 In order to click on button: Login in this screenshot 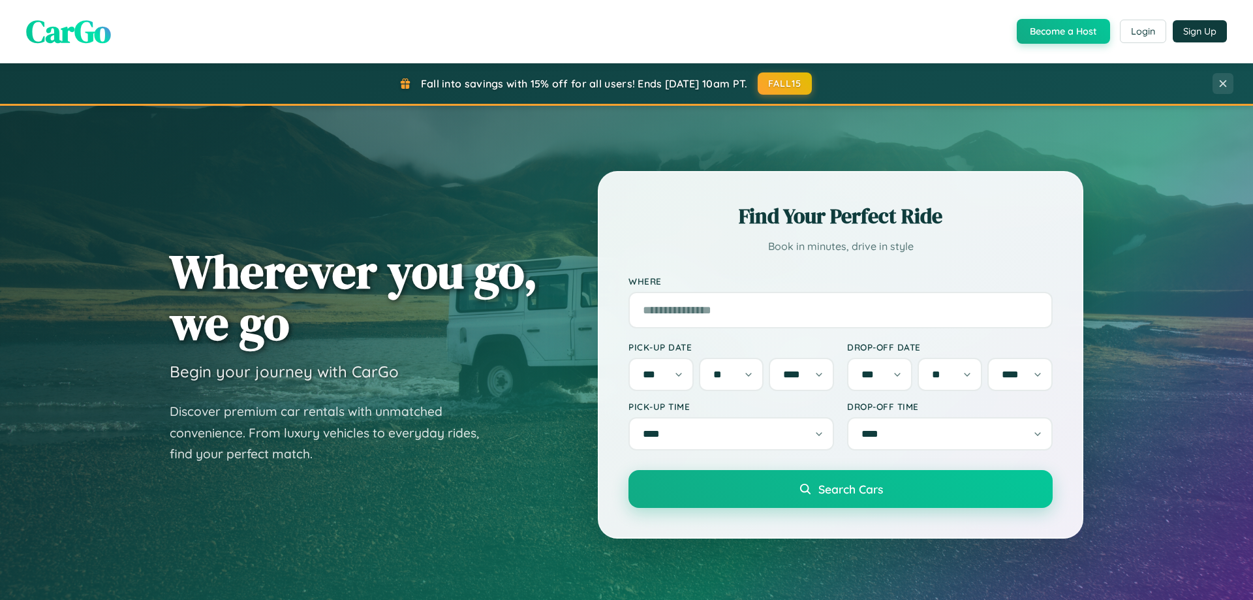, I will do `click(1143, 31)`.